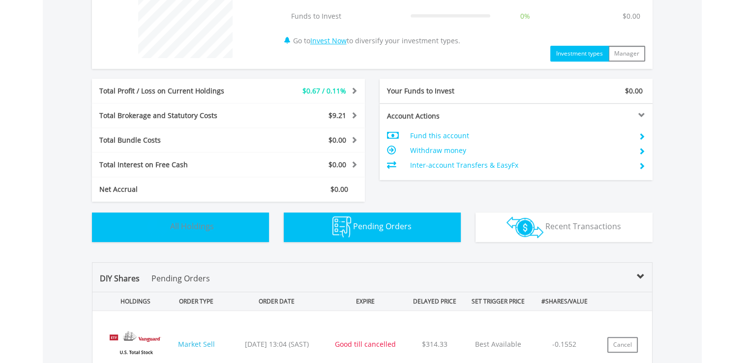 This screenshot has height=363, width=744. I want to click on div: Total Brokerage and Statutory Costs, so click(172, 115).